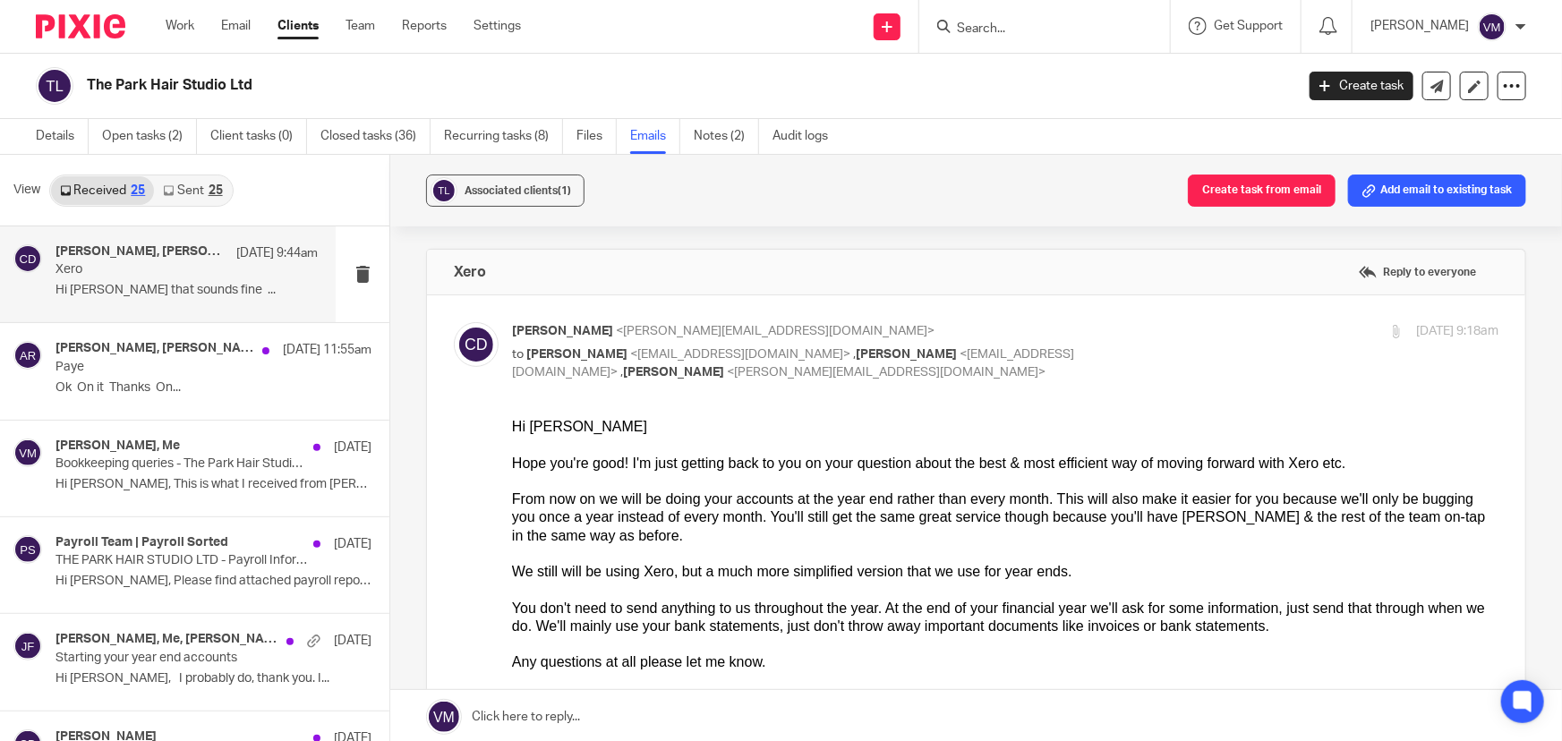  What do you see at coordinates (27, 190) in the screenshot?
I see `span: View` at bounding box center [27, 190].